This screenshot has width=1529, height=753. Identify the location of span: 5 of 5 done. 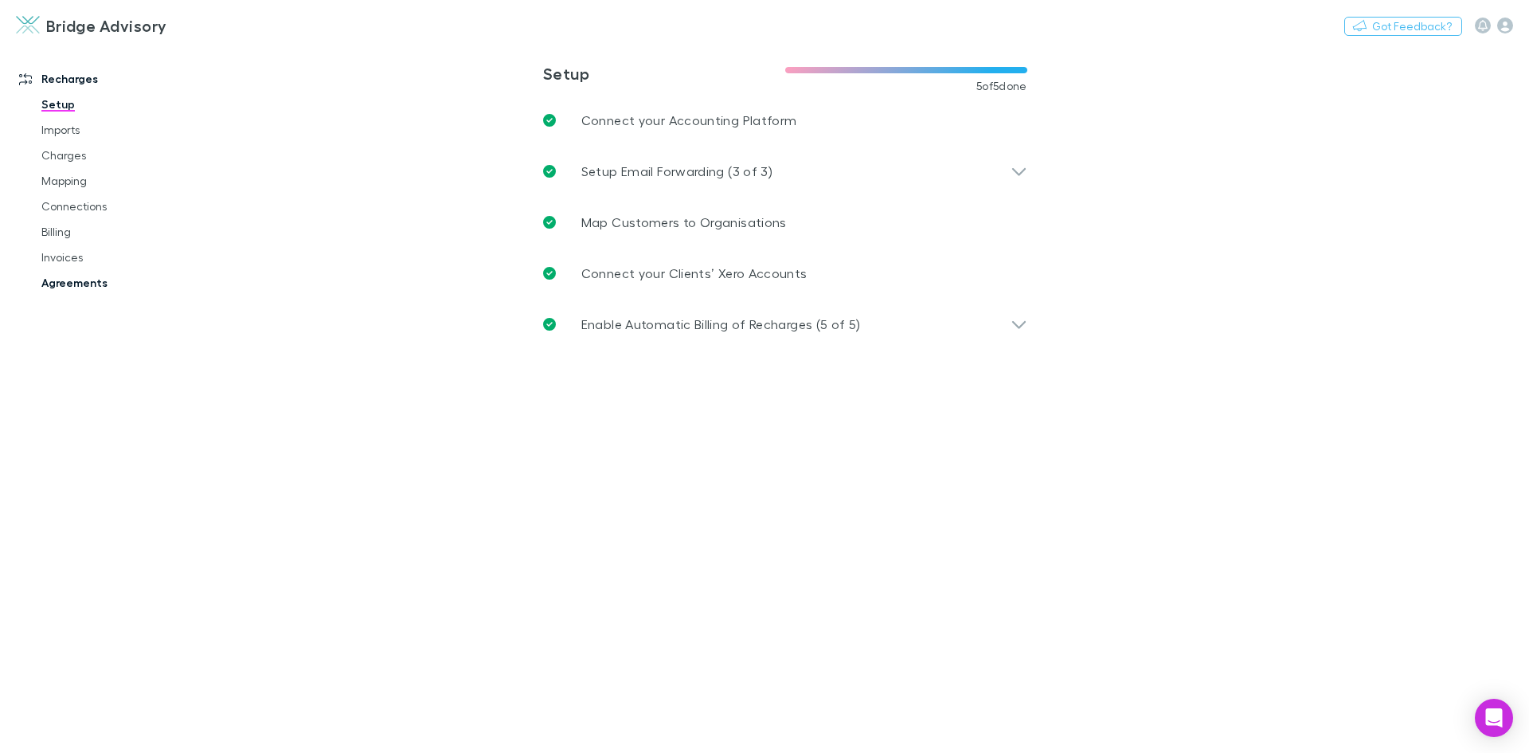
(1002, 86).